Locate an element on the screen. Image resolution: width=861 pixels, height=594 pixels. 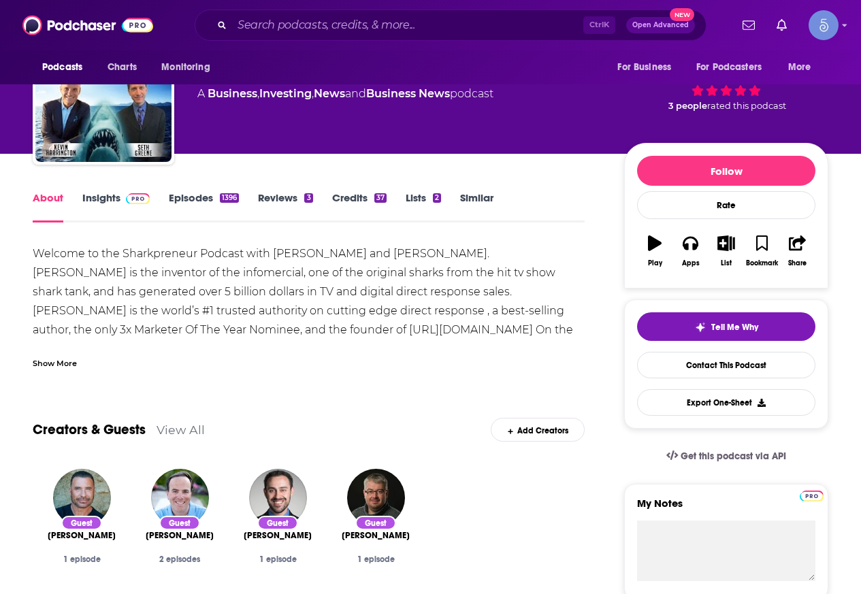
div: A podcast is located at coordinates (345, 94).